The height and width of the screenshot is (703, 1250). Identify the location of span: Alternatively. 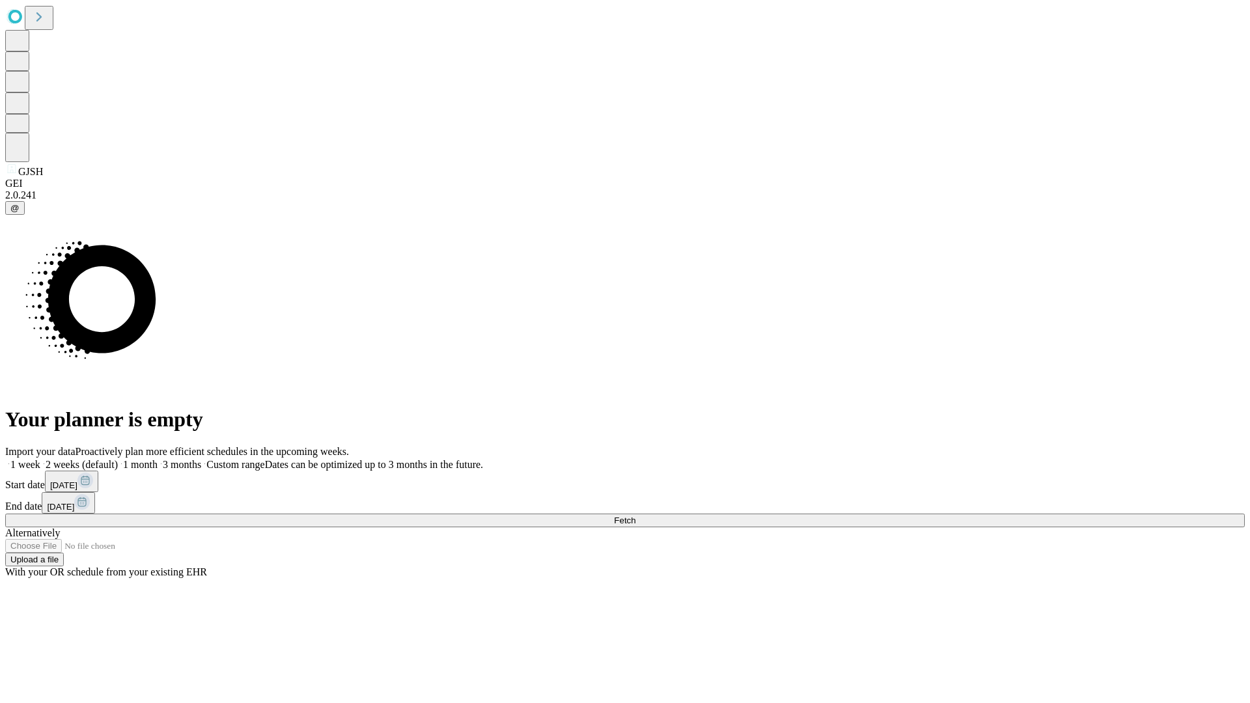
(33, 533).